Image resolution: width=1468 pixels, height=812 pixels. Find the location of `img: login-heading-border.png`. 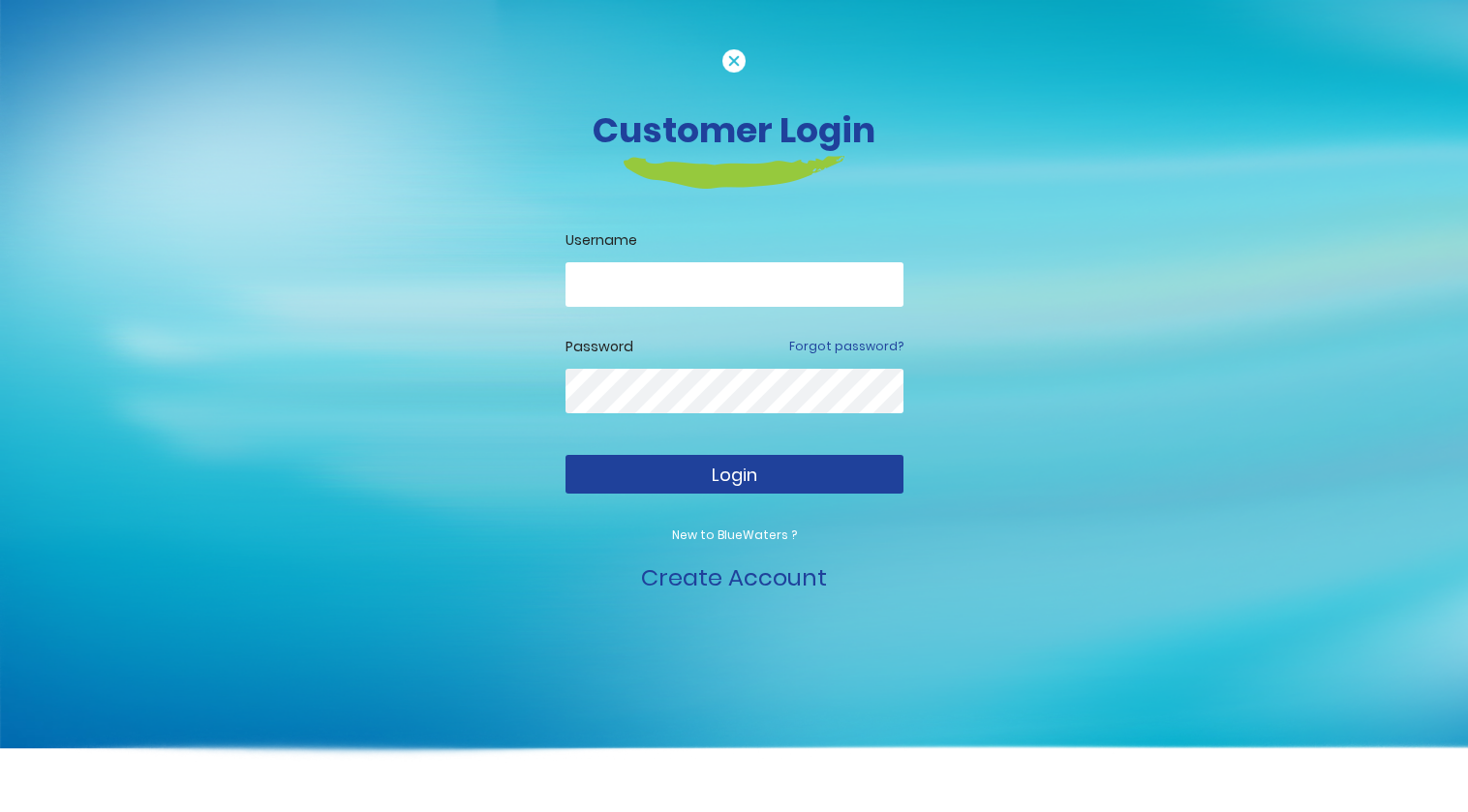

img: login-heading-border.png is located at coordinates (734, 172).